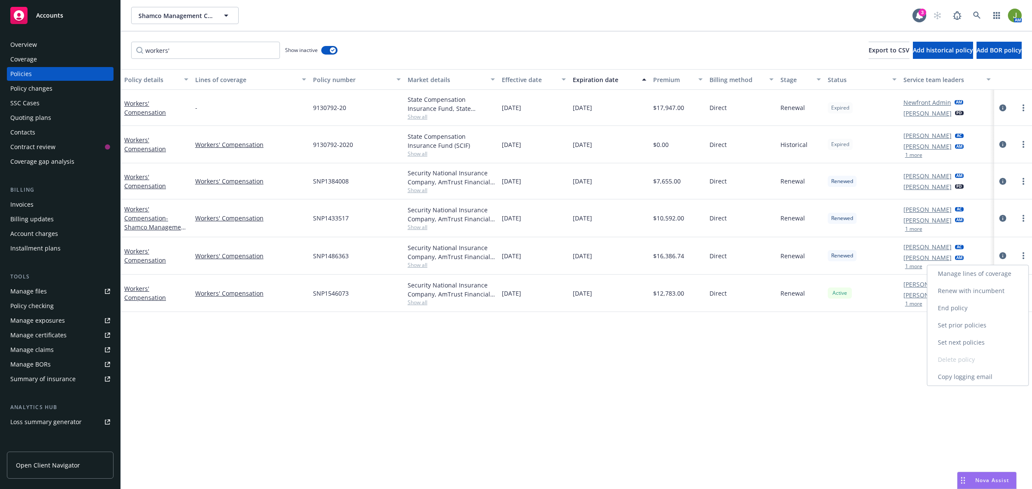  Describe the element at coordinates (185, 15) in the screenshot. I see `button: Shamco Management Co., Inc.` at that location.